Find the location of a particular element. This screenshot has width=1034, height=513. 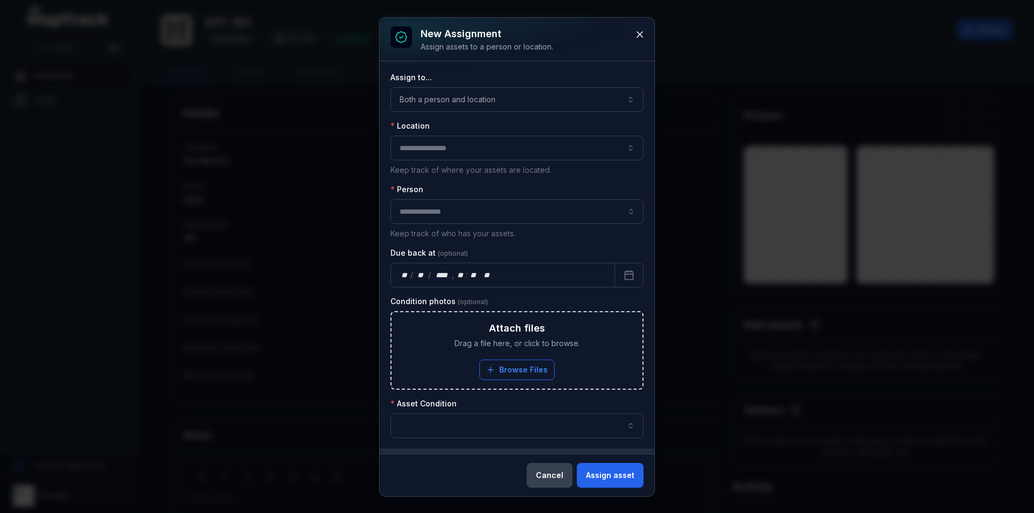

label: Asset Condition is located at coordinates (423, 404).